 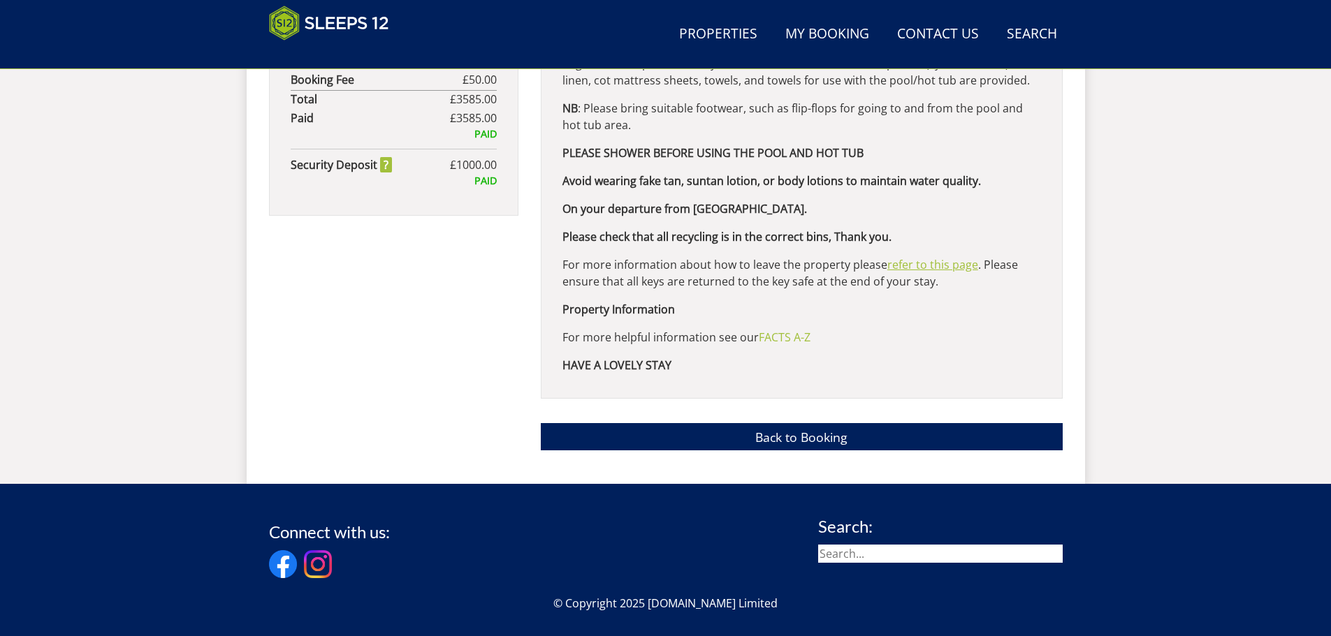 I want to click on a: My Booking, so click(x=827, y=34).